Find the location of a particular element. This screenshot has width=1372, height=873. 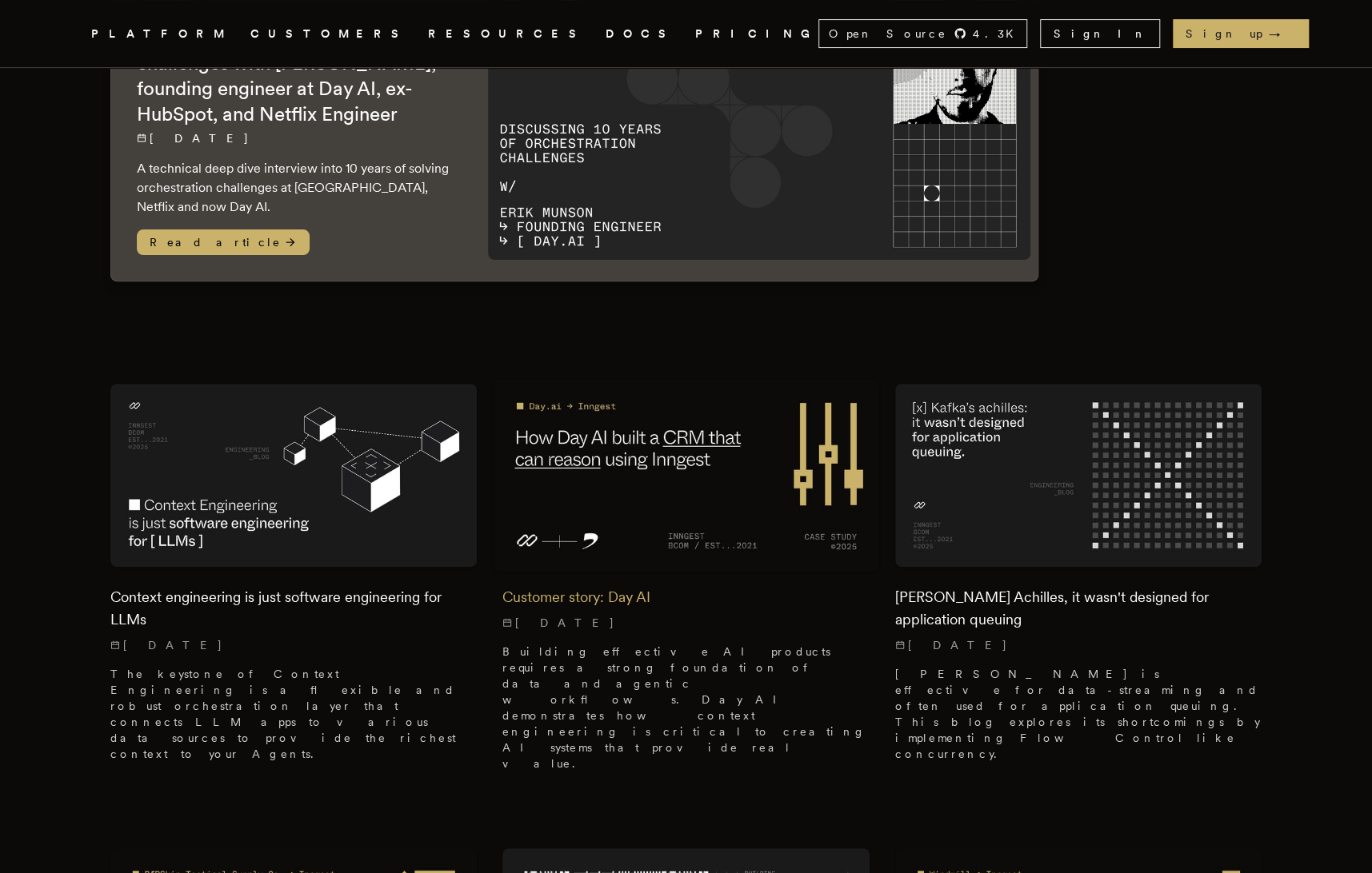

p: The keystone of Context Engineering is a flexible and robust orchestration layer that connects LL... is located at coordinates (294, 714).